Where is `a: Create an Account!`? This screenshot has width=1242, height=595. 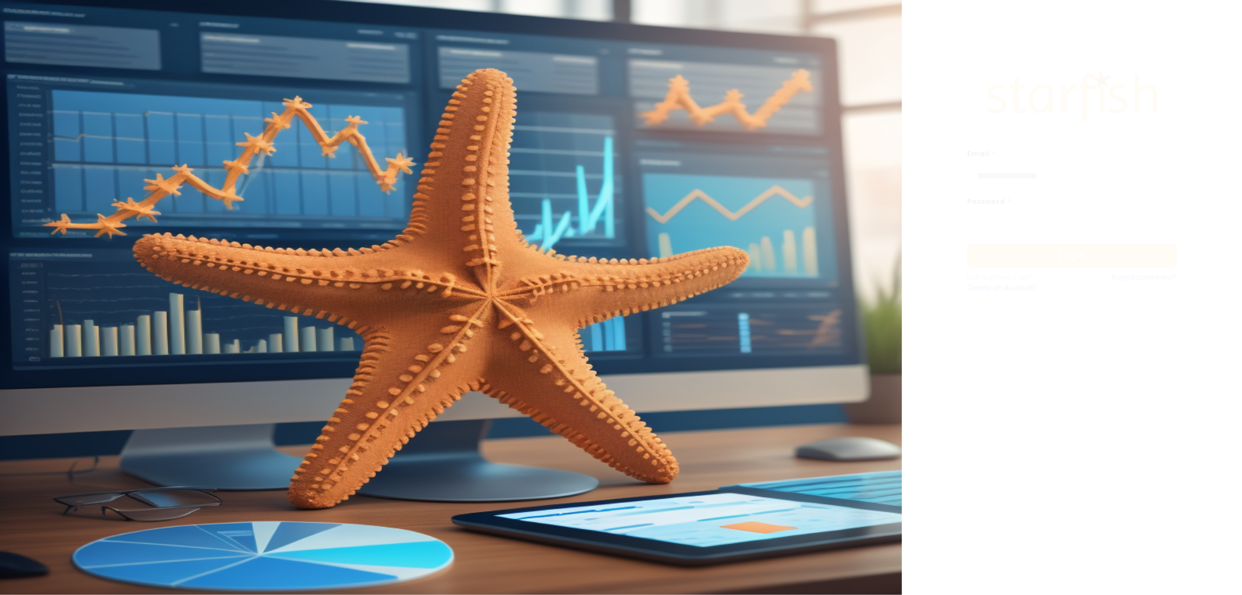
a: Create an Account! is located at coordinates (1020, 288).